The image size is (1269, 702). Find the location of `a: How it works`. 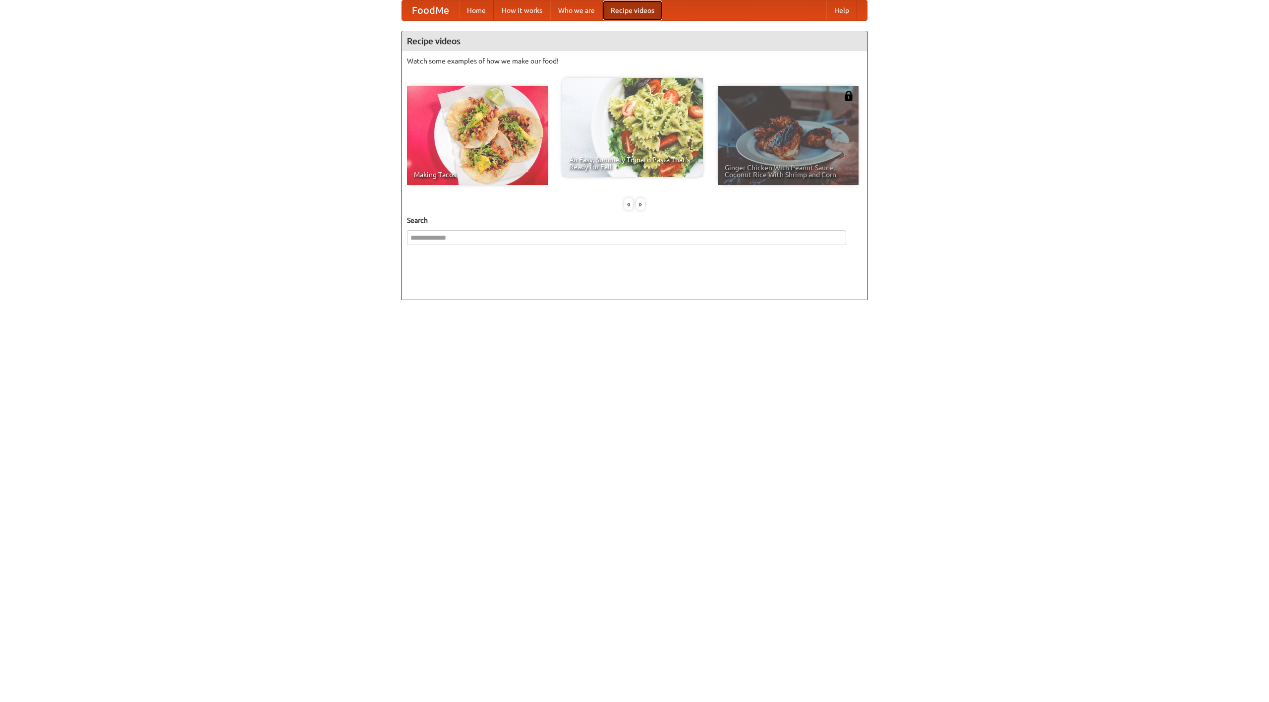

a: How it works is located at coordinates (522, 10).